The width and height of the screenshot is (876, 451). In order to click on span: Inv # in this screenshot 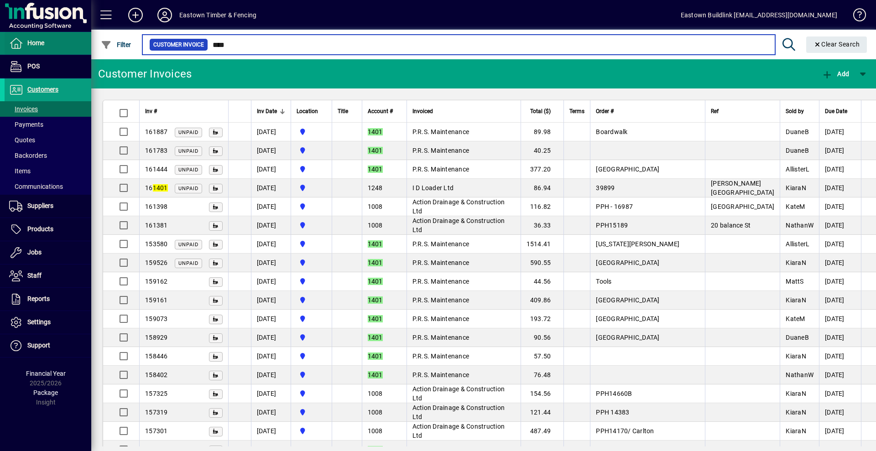, I will do `click(151, 111)`.